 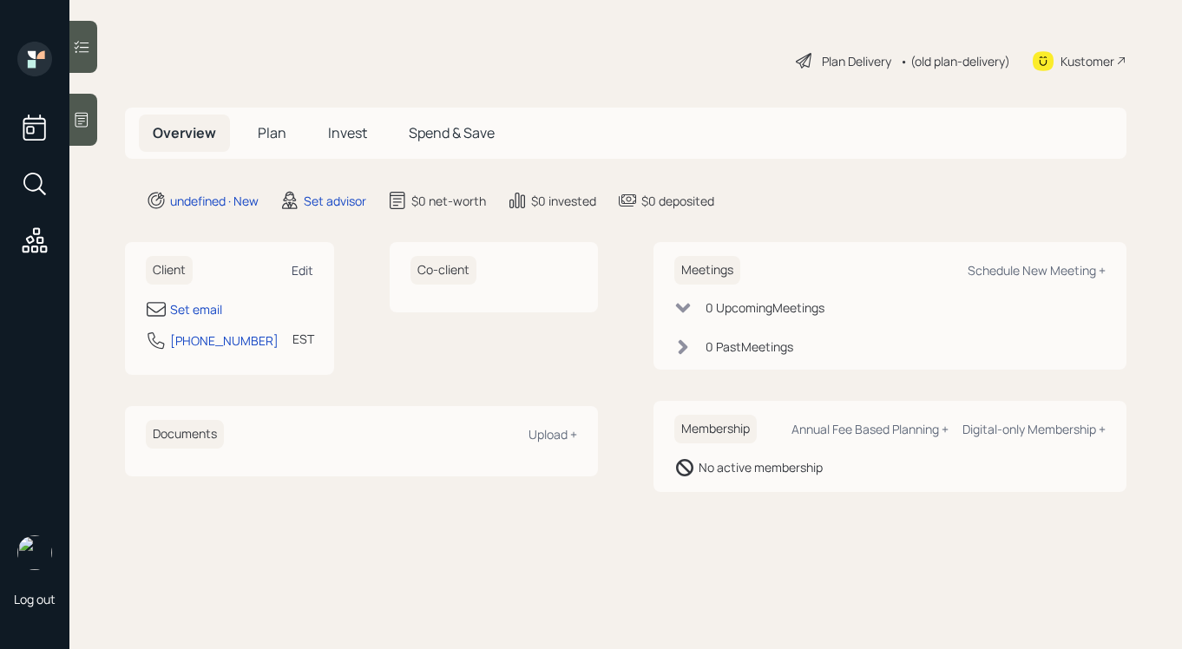 What do you see at coordinates (553, 434) in the screenshot?
I see `div: Upload +` at bounding box center [553, 434].